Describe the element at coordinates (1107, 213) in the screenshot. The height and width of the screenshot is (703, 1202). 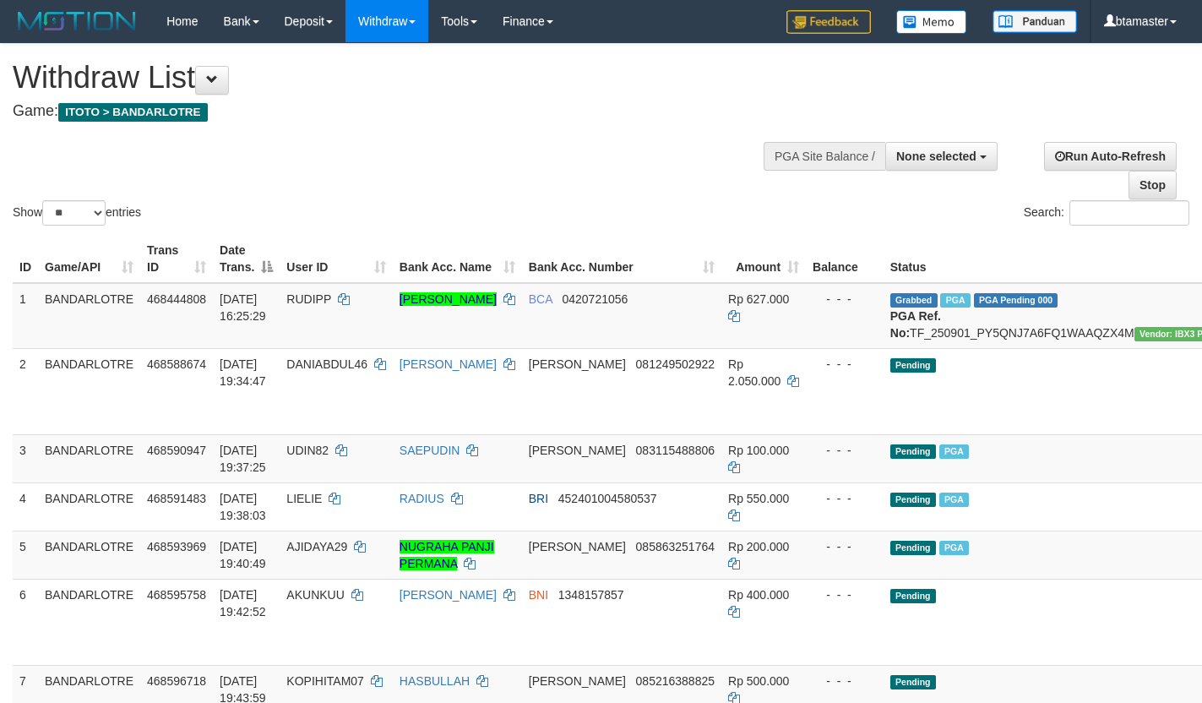
I see `label: Search:` at that location.